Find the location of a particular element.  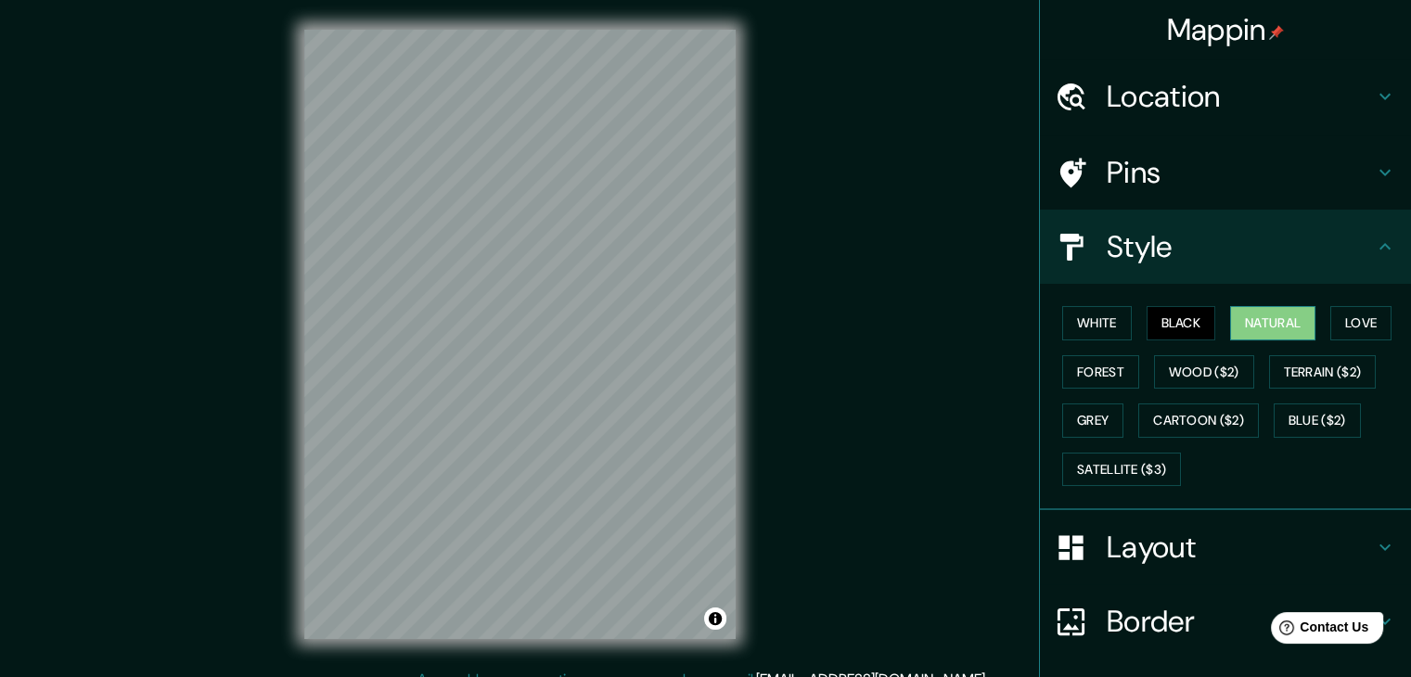

img: pin-icon.png is located at coordinates (1277, 32).